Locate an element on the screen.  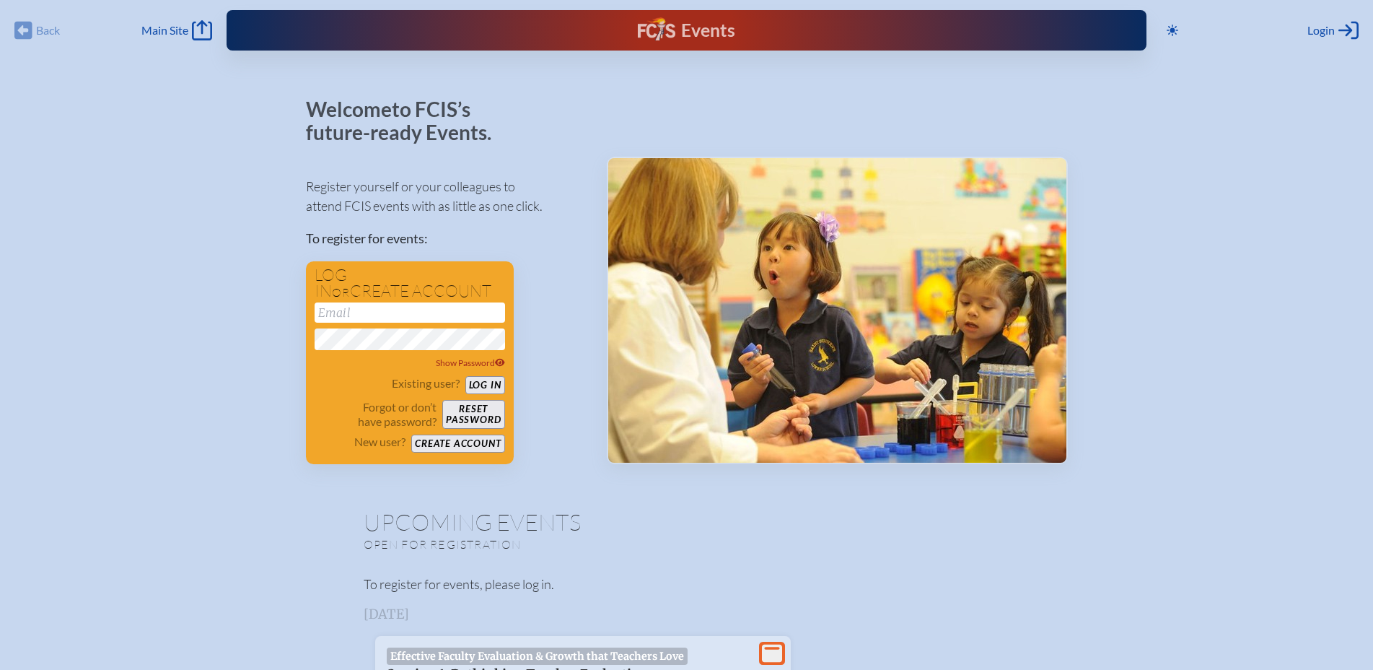
div: FCIS Events — Future ready is located at coordinates (687, 30).